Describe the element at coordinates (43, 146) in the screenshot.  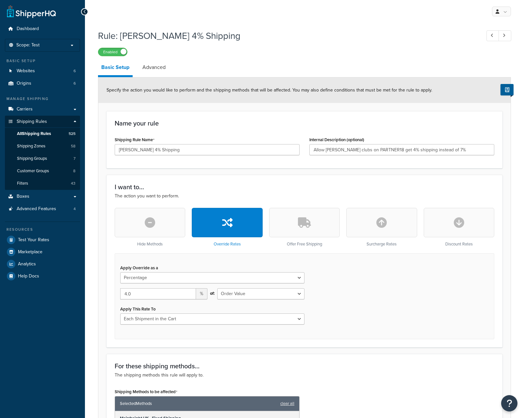
I see `li: Shipping Zones` at that location.